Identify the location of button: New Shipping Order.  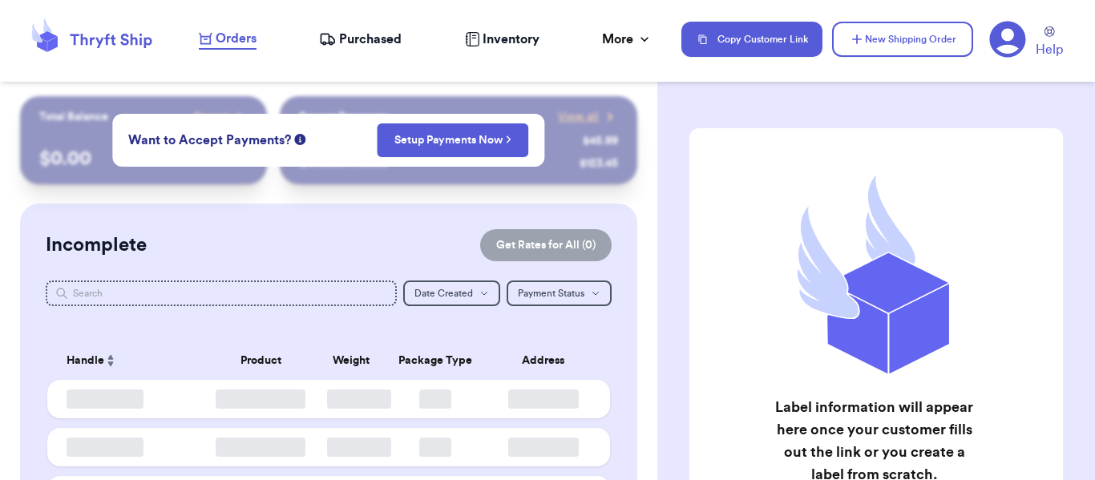
(902, 39).